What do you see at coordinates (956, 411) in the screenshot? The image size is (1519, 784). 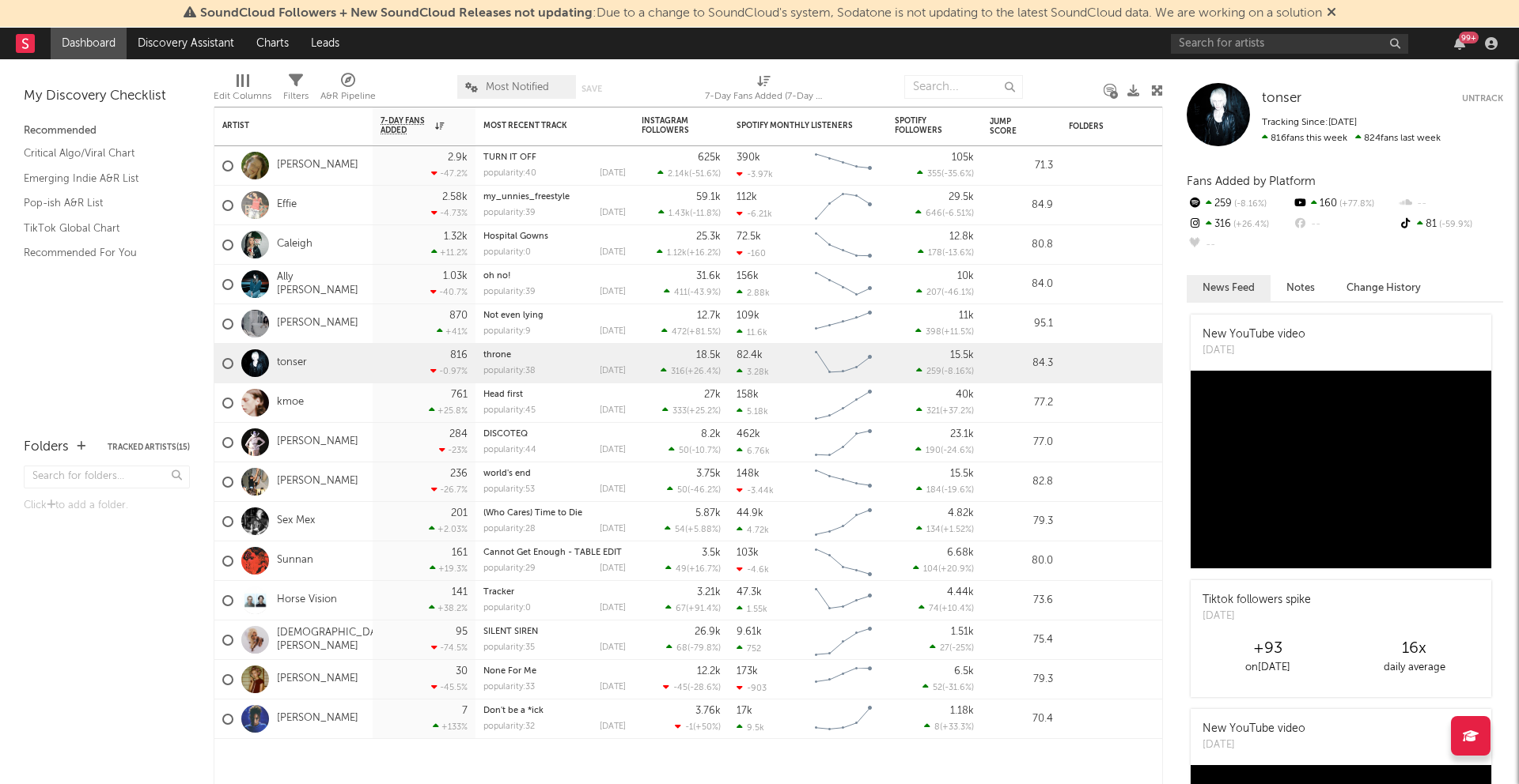 I see `span: +37.2 %` at bounding box center [956, 411].